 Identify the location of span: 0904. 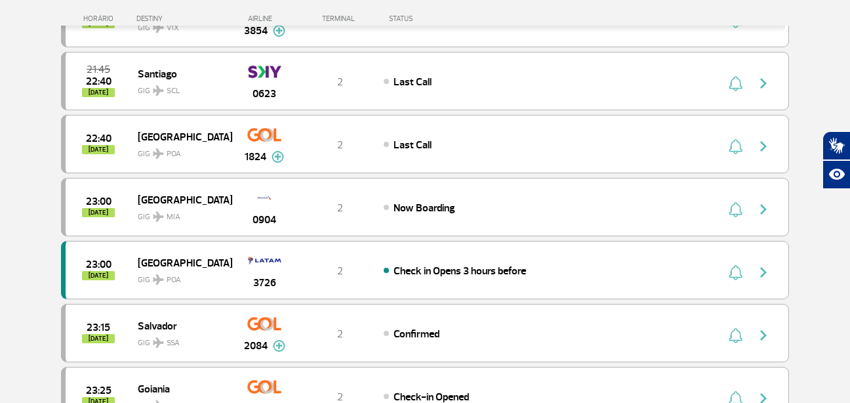
(264, 220).